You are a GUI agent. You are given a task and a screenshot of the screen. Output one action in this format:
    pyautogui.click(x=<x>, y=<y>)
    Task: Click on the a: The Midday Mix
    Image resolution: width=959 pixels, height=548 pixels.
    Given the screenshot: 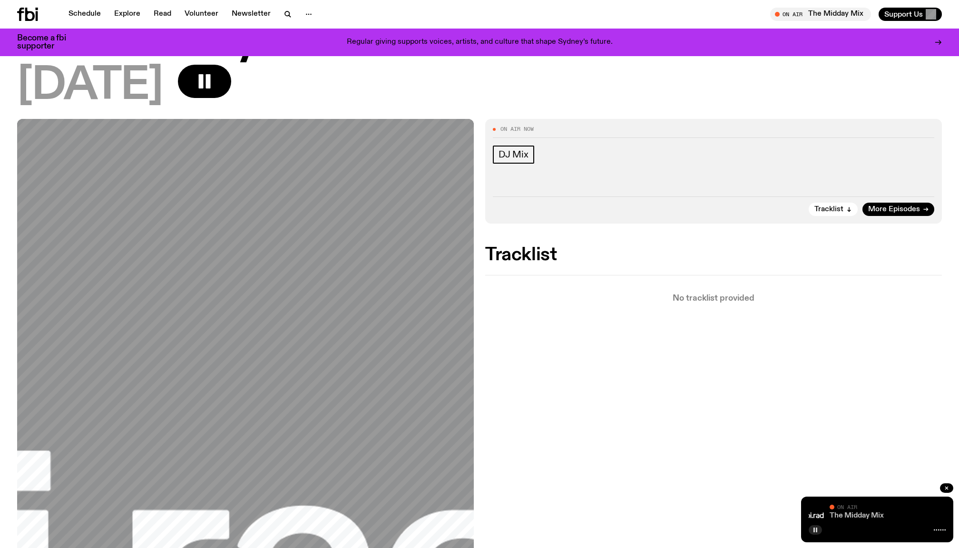 What is the action you would take?
    pyautogui.click(x=857, y=516)
    